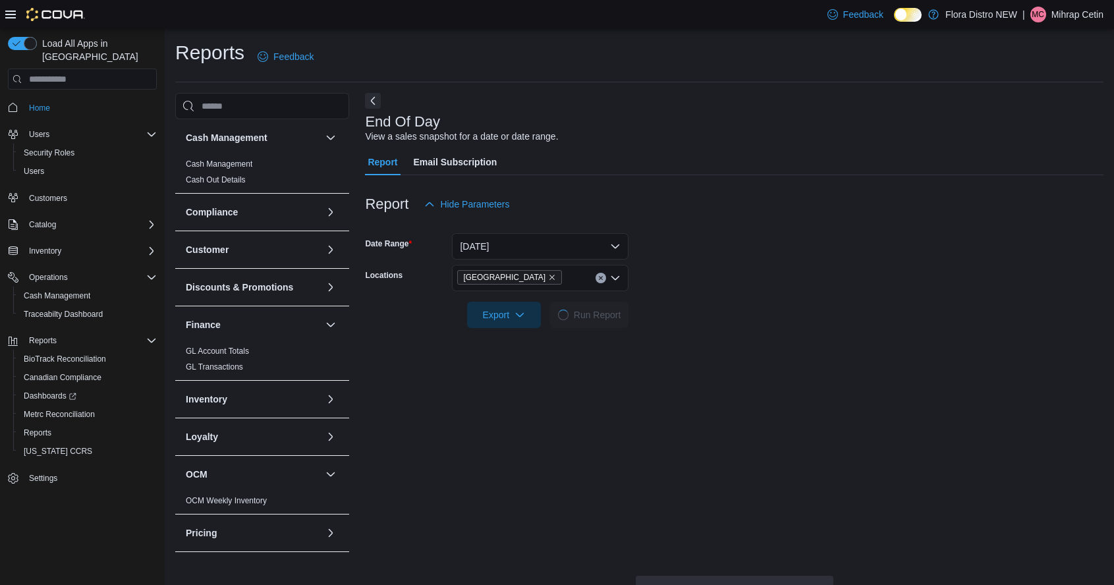 The width and height of the screenshot is (1114, 585). What do you see at coordinates (403, 122) in the screenshot?
I see `h3: End Of Day` at bounding box center [403, 122].